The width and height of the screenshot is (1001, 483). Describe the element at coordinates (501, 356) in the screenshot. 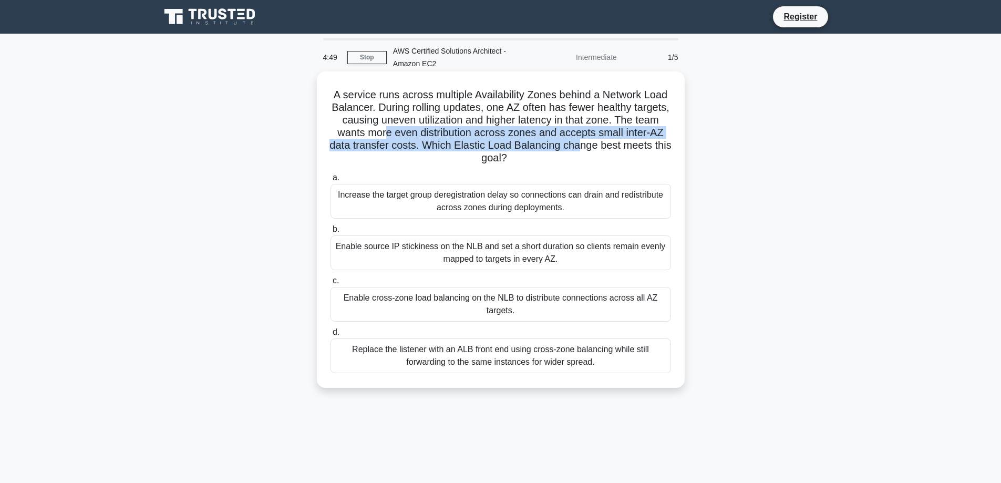

I see `div: Replace the listener with an ALB front end using cross-zone balancing while still forwarding to t...` at that location.